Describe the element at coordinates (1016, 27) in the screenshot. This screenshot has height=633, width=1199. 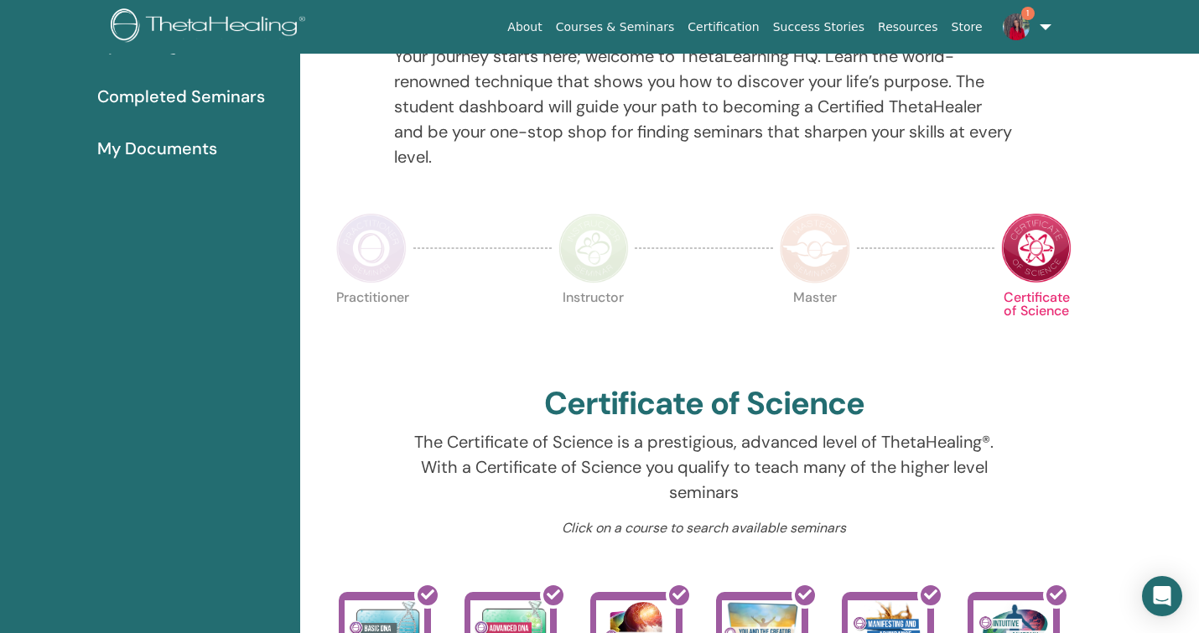
I see `img: default.jpg` at that location.